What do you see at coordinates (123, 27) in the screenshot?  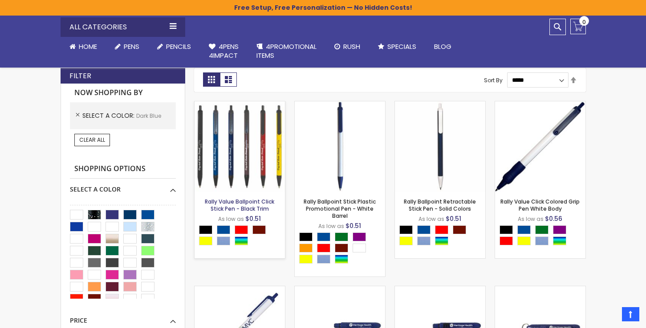 I see `div: All Categories` at bounding box center [123, 27].